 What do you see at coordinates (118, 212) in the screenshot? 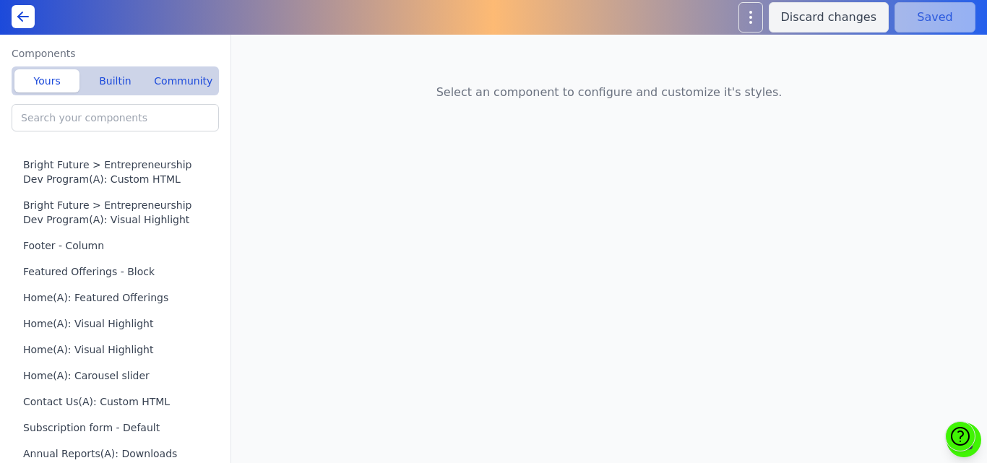
I see `button: Bright Future > Entrepreneurship Dev Program(A): Visual Highlight` at bounding box center [118, 212].